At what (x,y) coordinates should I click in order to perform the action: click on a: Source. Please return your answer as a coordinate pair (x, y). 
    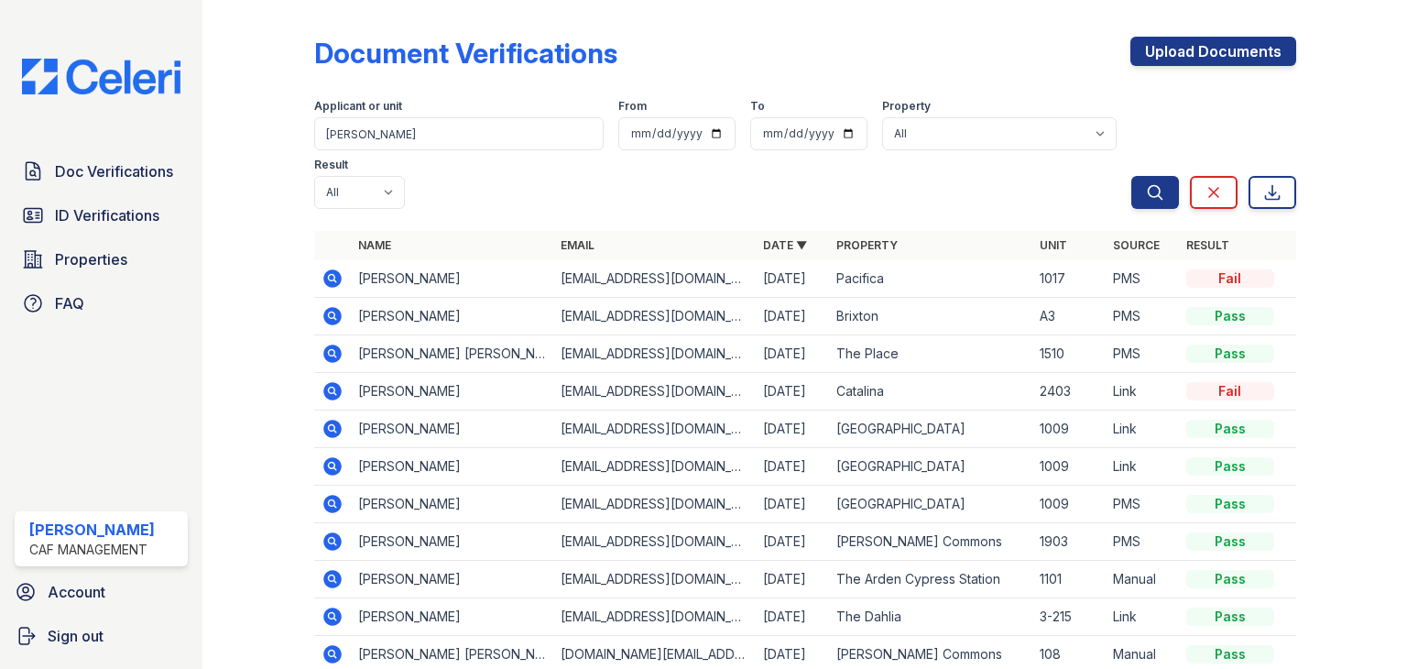
    Looking at the image, I should click on (1136, 245).